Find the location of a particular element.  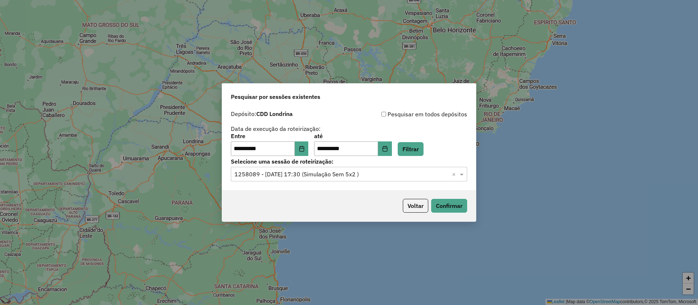

span: Pesquisar por sessões existentes is located at coordinates (275, 97).